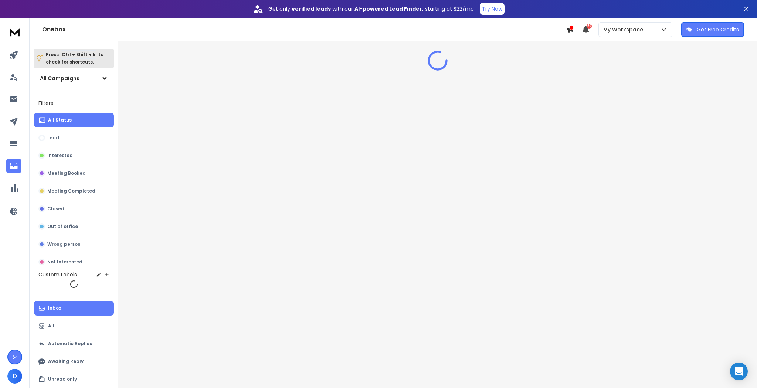  What do you see at coordinates (389, 9) in the screenshot?
I see `strong: AI-powered Lead Finder,` at bounding box center [389, 9].